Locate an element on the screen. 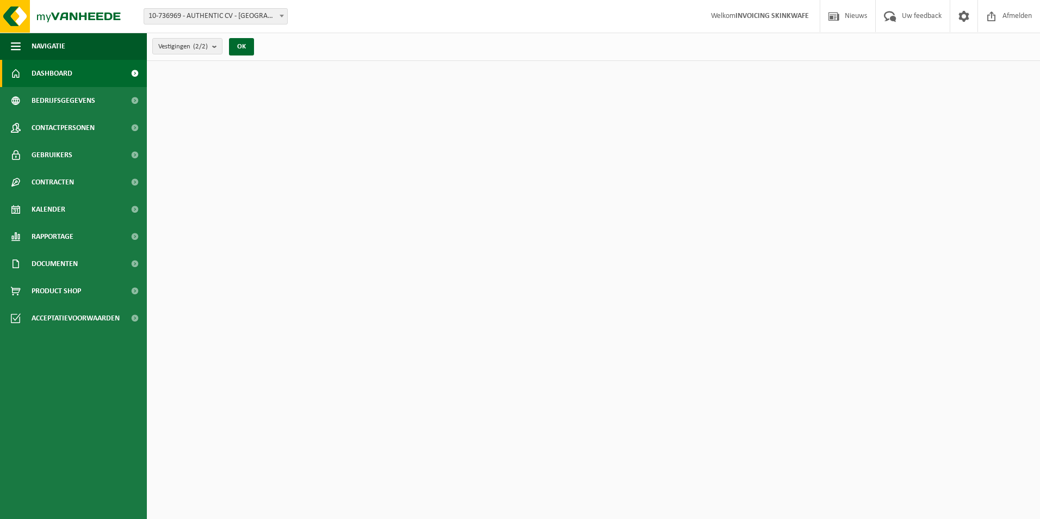  span: Navigatie is located at coordinates (48, 46).